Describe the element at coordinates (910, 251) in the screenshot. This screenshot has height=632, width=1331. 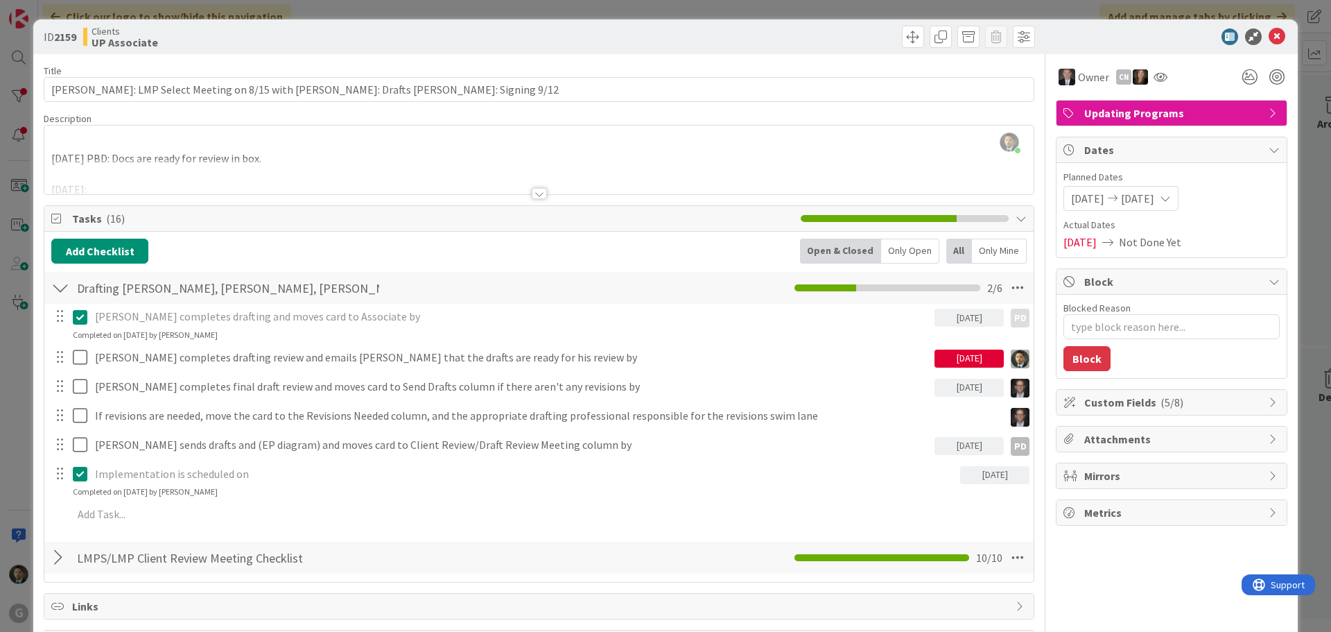
I see `div: Only Open` at that location.